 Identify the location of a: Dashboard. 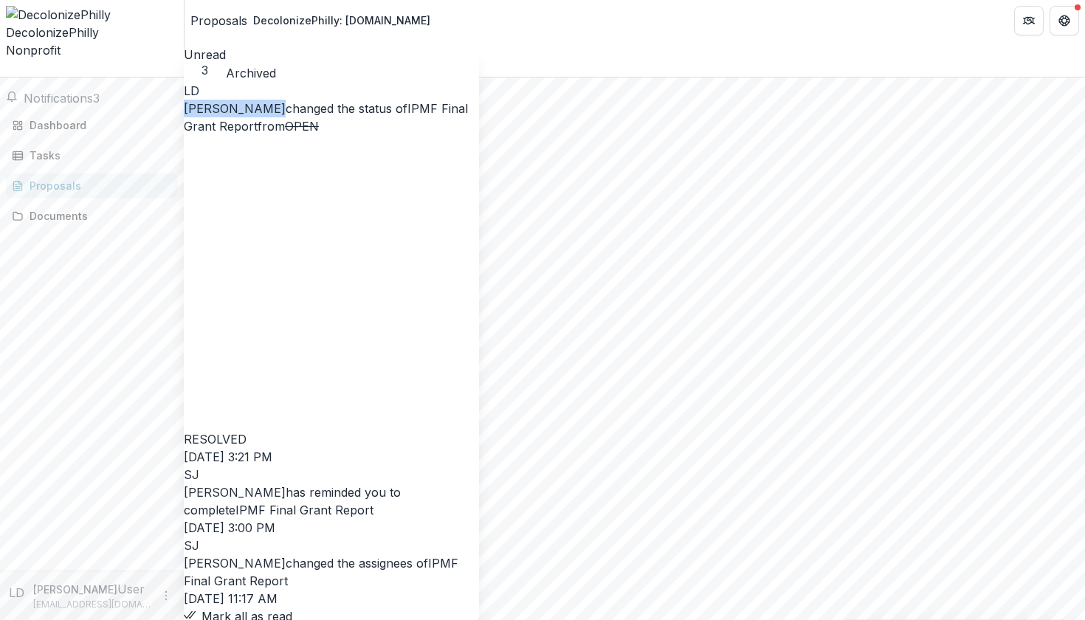
(92, 125).